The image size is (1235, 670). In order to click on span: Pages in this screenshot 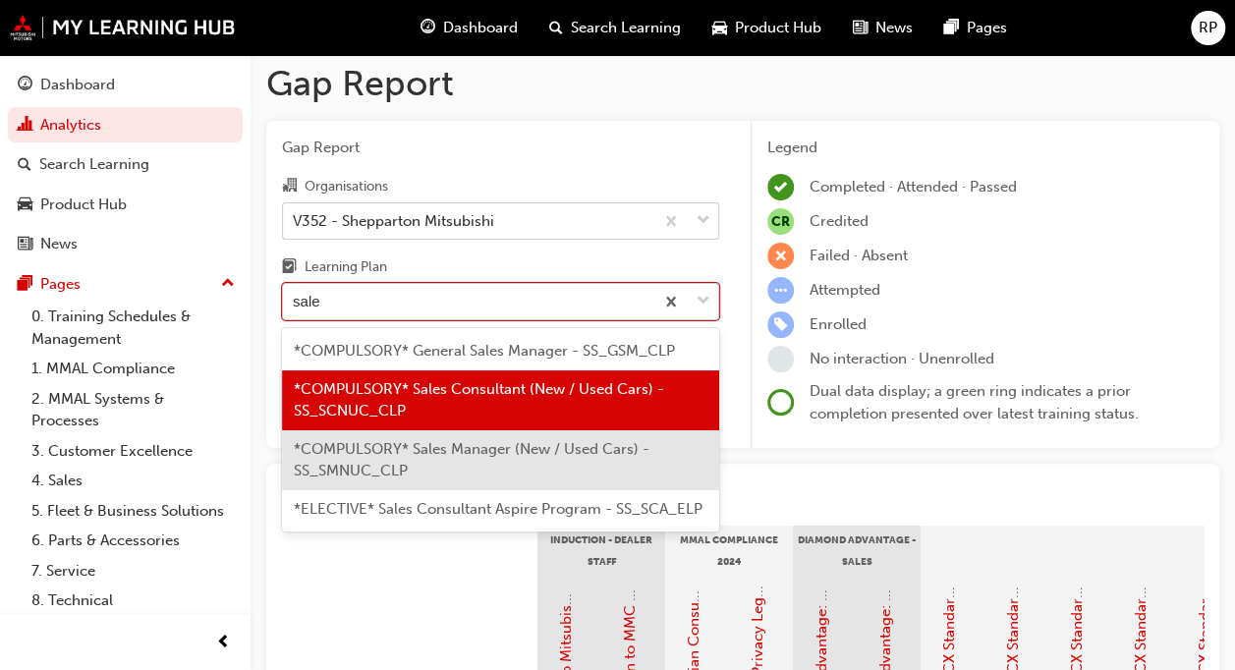, I will do `click(987, 28)`.